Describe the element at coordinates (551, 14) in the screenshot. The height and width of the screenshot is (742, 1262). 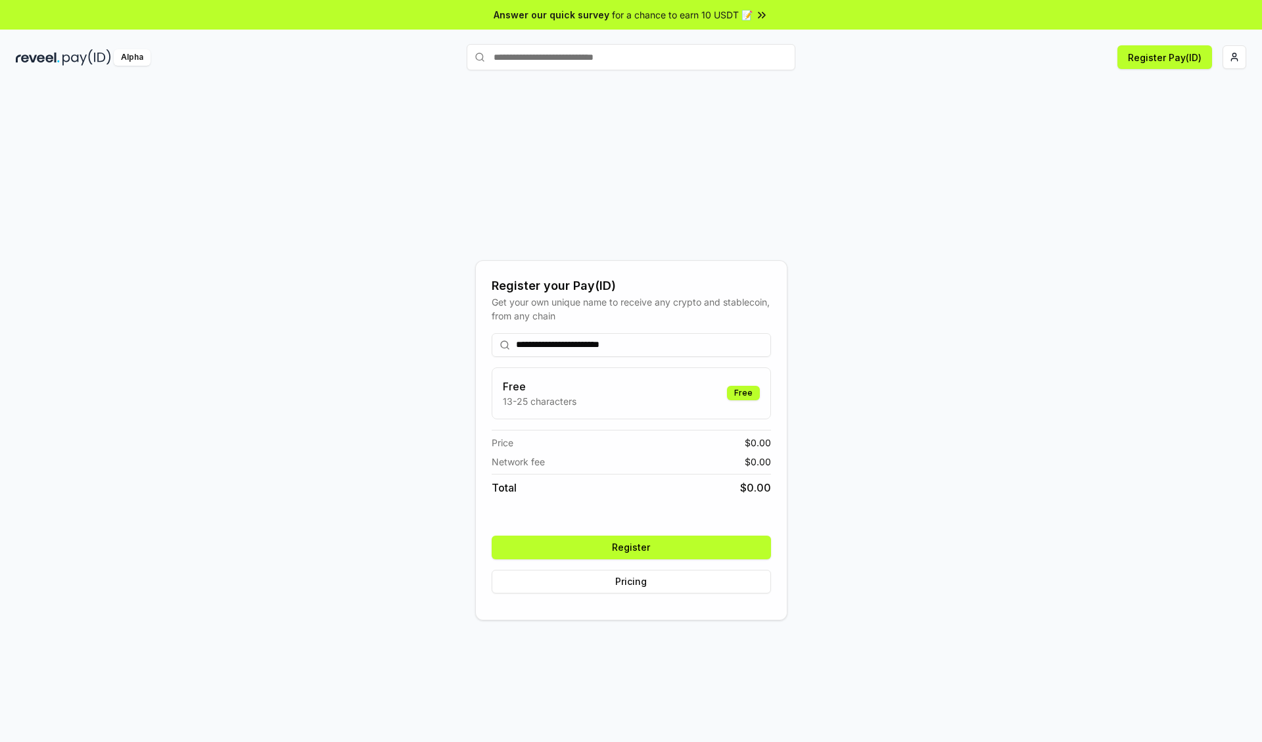
I see `span: Answer our quick survey` at that location.